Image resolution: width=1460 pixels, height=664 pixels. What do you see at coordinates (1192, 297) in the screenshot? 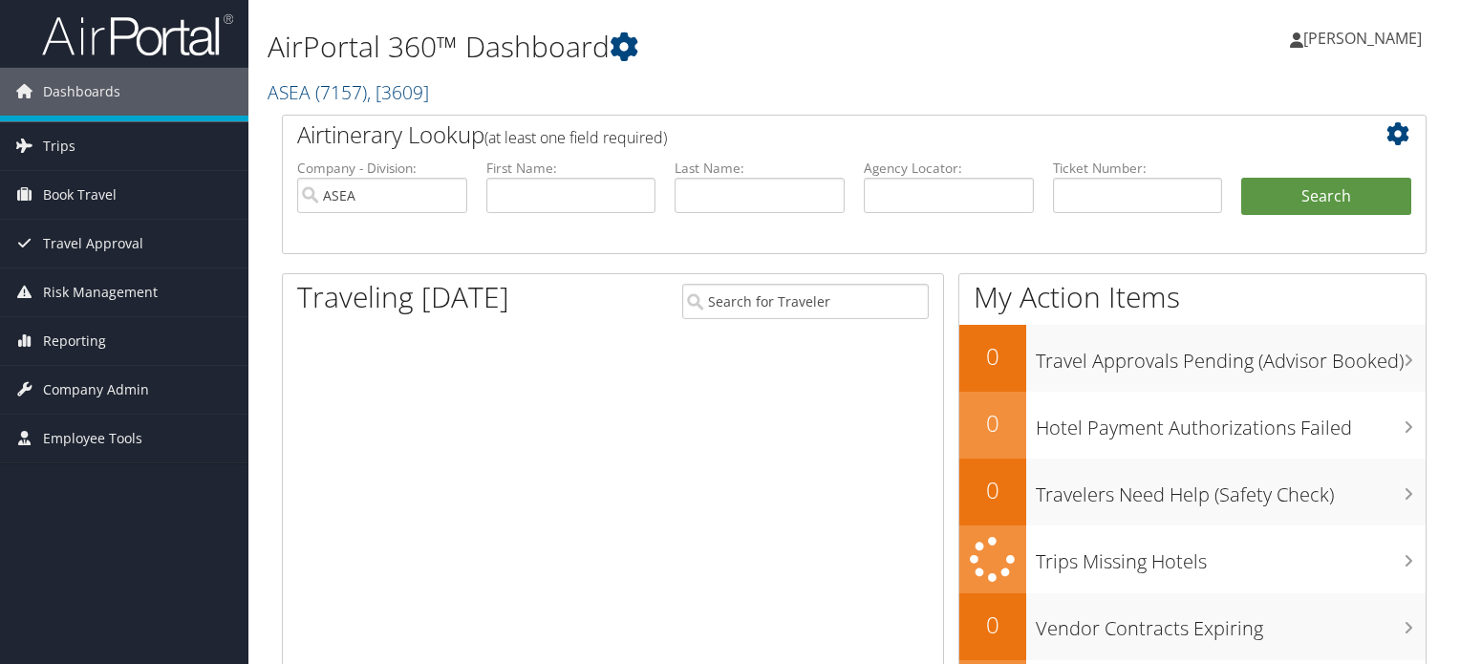
I see `h1: My Action Items` at bounding box center [1192, 297].